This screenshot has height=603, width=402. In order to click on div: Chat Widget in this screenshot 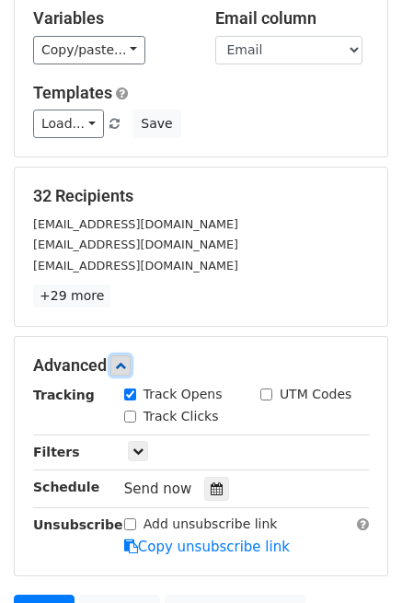, I will do `click(356, 559)`.